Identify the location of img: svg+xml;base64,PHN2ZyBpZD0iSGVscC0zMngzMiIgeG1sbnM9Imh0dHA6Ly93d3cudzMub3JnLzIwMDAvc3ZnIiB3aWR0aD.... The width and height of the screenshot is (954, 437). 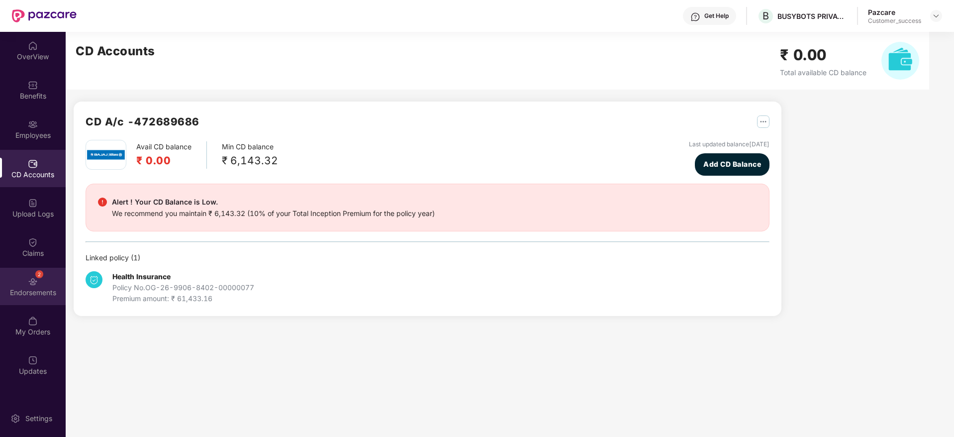
(695, 17).